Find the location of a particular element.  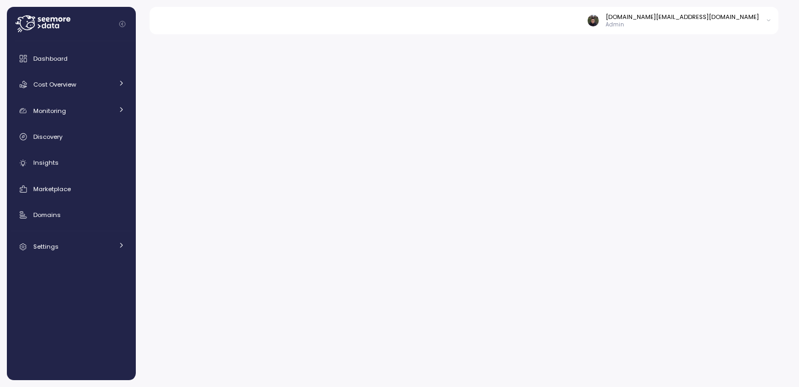

a: Settings is located at coordinates (71, 247).